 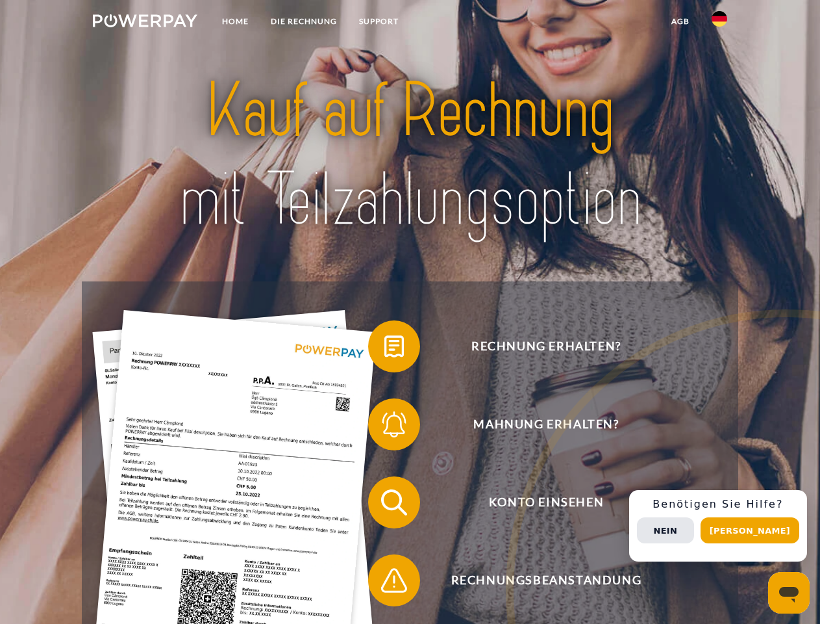 What do you see at coordinates (537, 502) in the screenshot?
I see `a: Konto einsehen` at bounding box center [537, 502].